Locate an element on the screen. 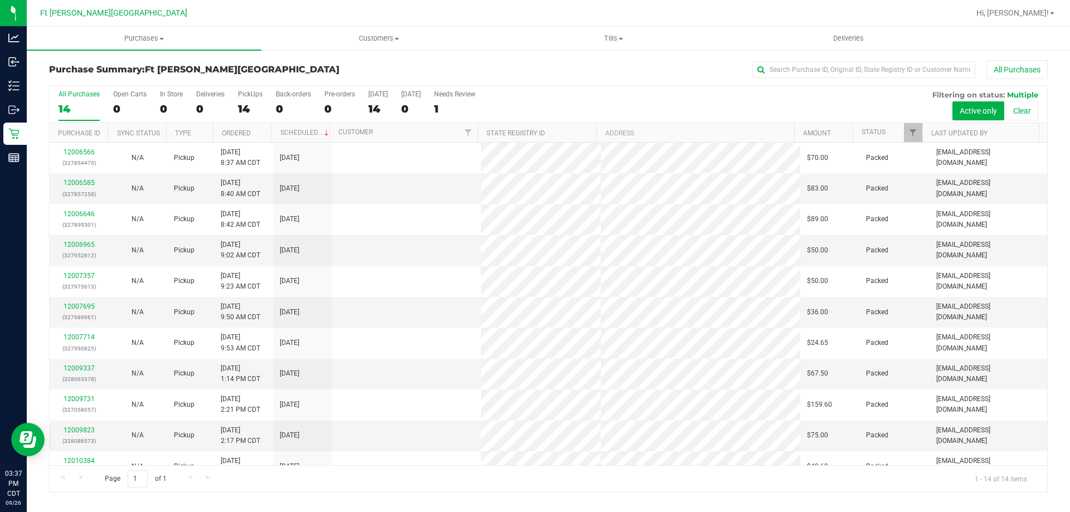 Image resolution: width=1070 pixels, height=512 pixels. h3: Purchase Summary: is located at coordinates (215, 70).